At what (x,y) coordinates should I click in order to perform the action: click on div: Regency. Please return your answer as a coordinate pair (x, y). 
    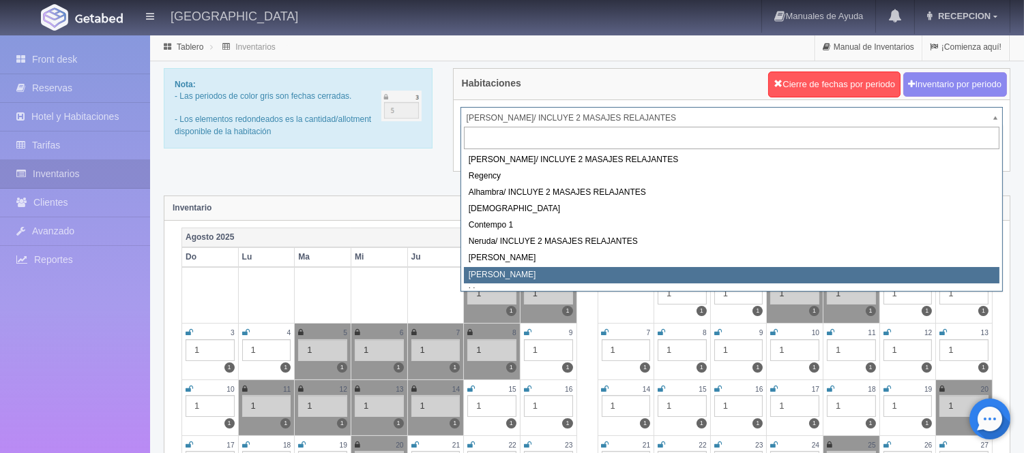
    Looking at the image, I should click on (731, 177).